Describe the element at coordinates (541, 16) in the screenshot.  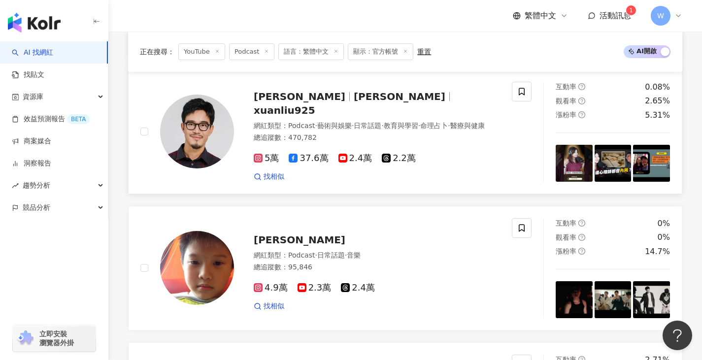
I see `span: 繁體中文` at that location.